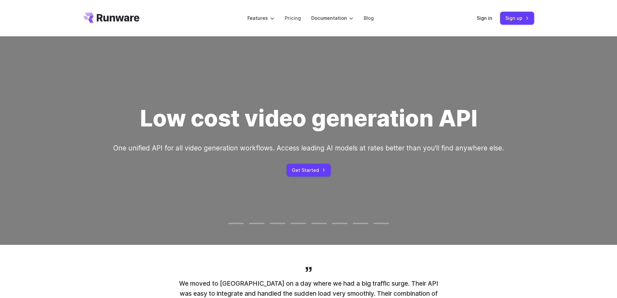  What do you see at coordinates (333, 18) in the screenshot?
I see `label: Documentation` at bounding box center [333, 18].